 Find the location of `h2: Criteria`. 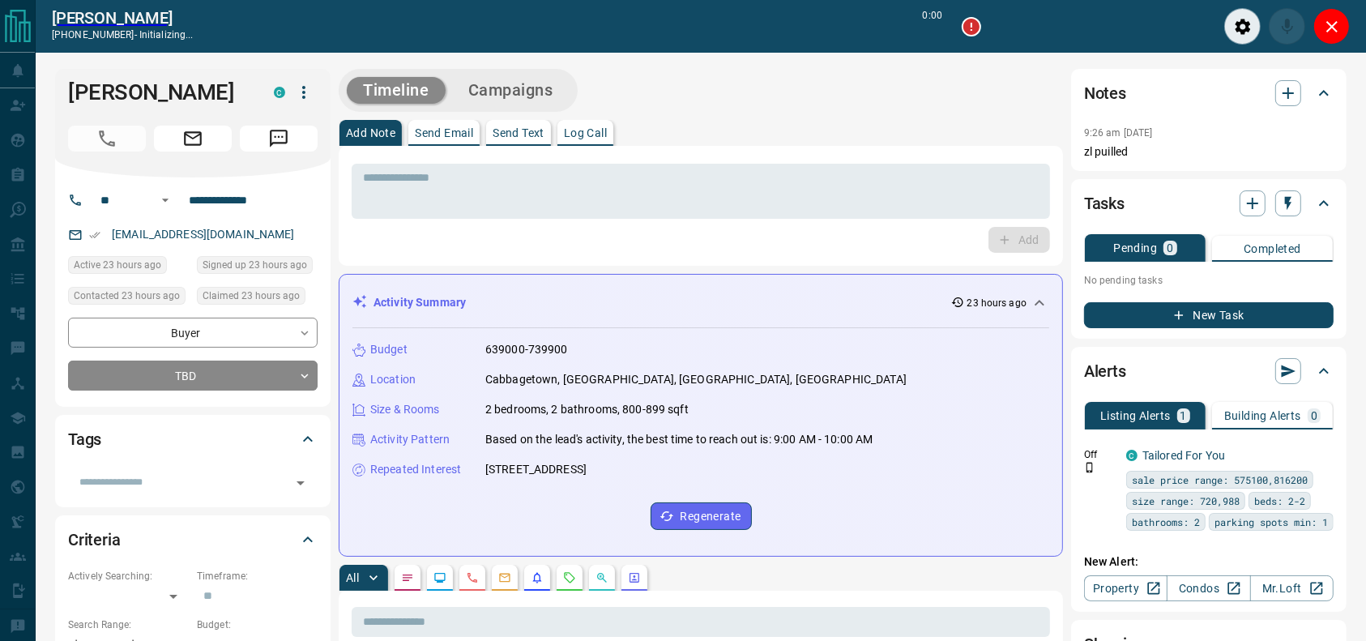

h2: Criteria is located at coordinates (94, 540).